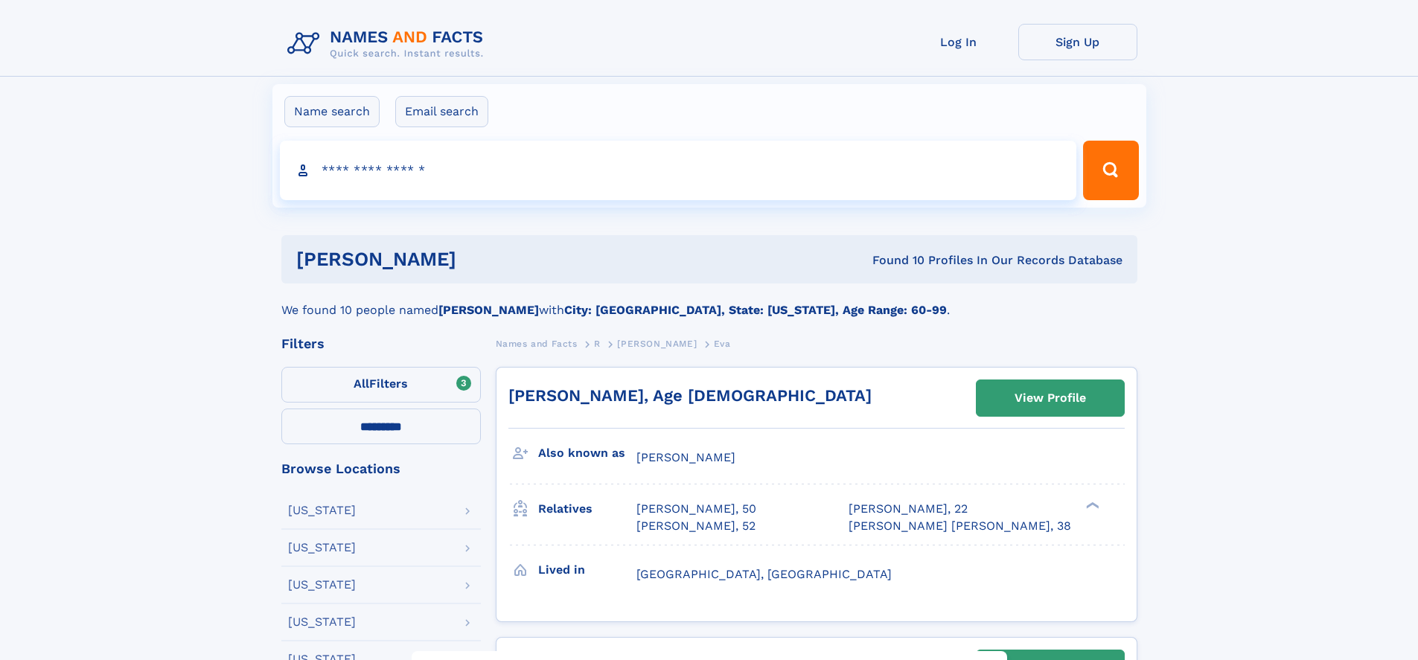 This screenshot has width=1418, height=660. Describe the element at coordinates (381, 344) in the screenshot. I see `div: Filters` at that location.